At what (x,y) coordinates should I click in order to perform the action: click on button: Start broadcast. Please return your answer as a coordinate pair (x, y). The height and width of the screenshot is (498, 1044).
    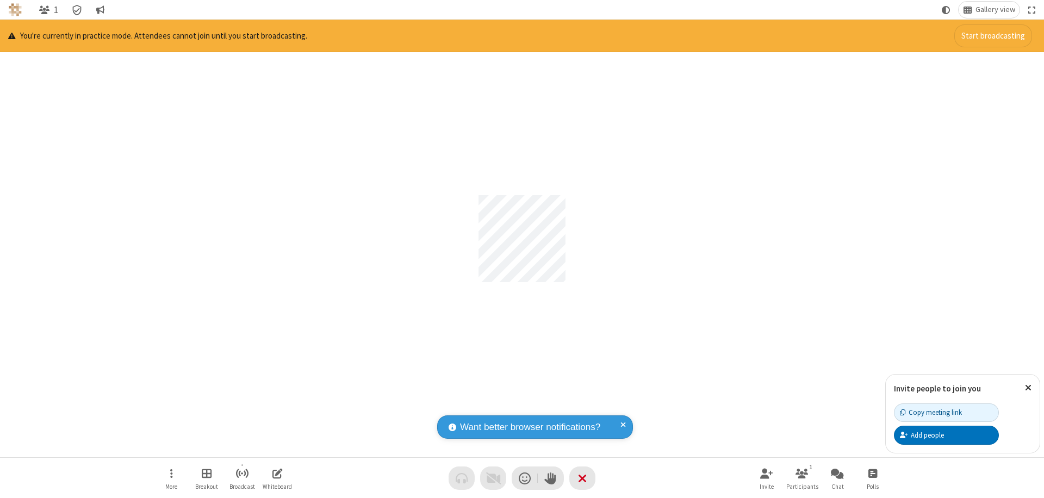
    Looking at the image, I should click on (242, 478).